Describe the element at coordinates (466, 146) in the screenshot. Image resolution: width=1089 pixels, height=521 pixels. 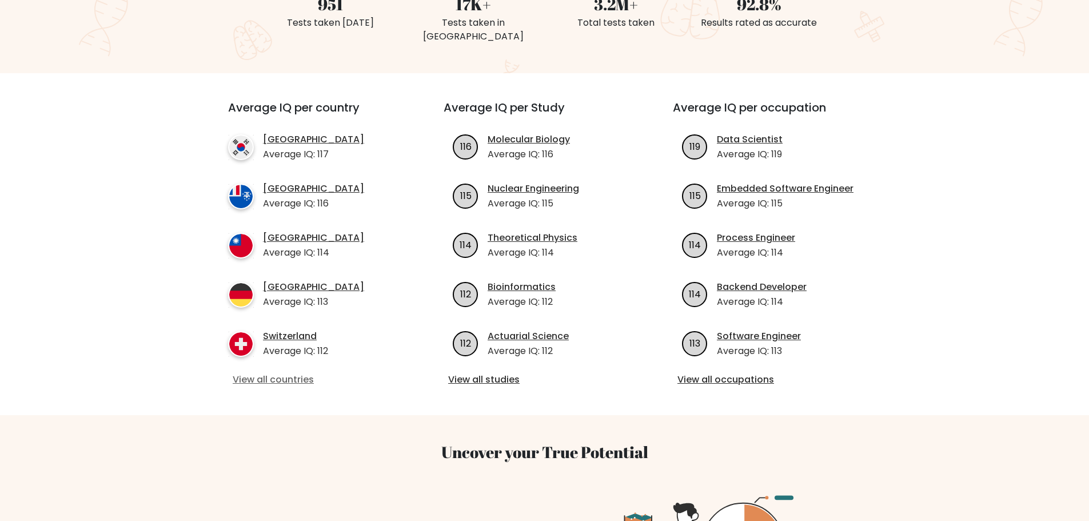
I see `text: 116` at that location.